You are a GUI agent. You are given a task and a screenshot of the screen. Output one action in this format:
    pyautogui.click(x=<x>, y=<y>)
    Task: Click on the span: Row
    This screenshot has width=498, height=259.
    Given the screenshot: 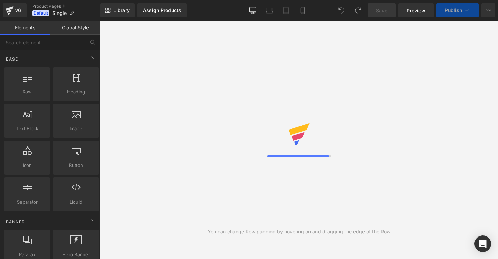 What is the action you would take?
    pyautogui.click(x=27, y=92)
    